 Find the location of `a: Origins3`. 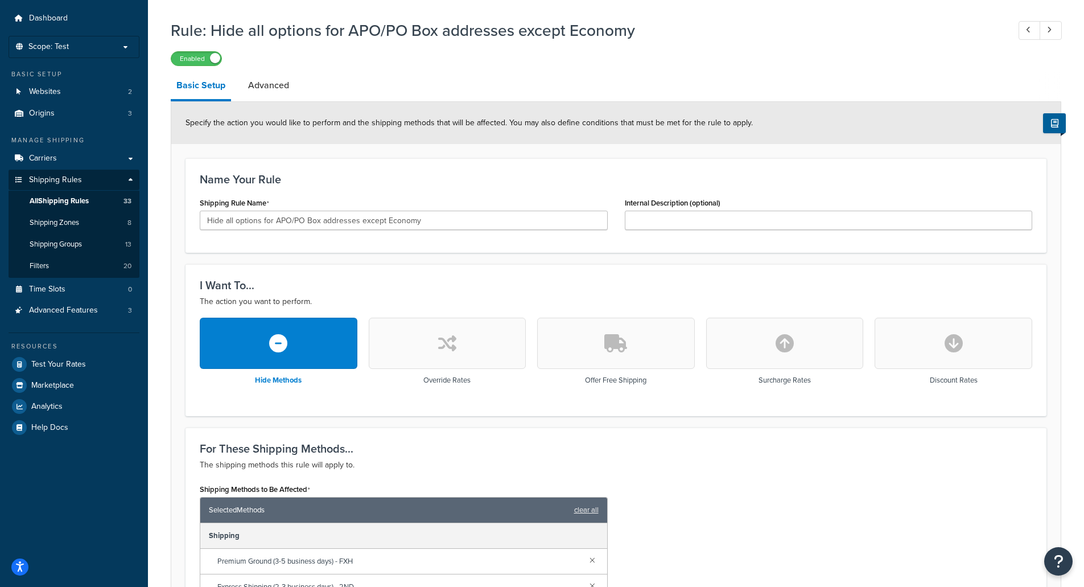

a: Origins3 is located at coordinates (74, 113).